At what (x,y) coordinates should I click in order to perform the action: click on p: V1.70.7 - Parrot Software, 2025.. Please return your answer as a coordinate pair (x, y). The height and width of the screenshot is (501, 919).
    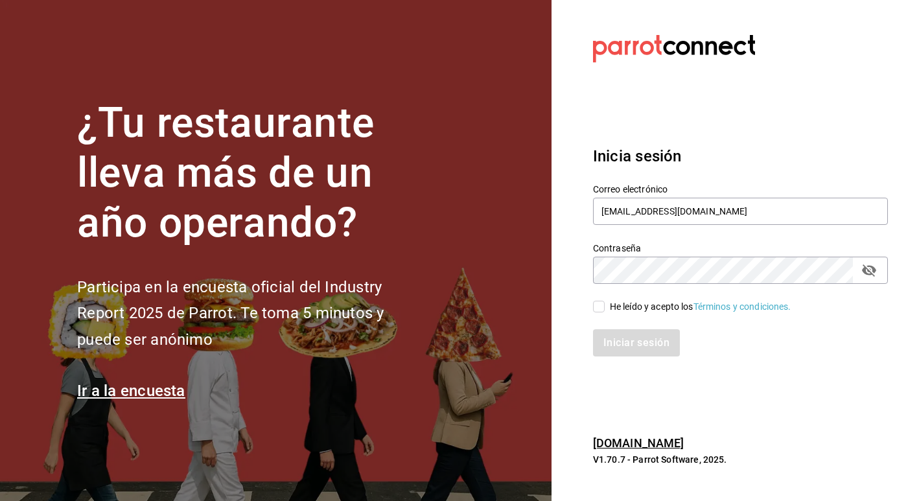
    Looking at the image, I should click on (740, 459).